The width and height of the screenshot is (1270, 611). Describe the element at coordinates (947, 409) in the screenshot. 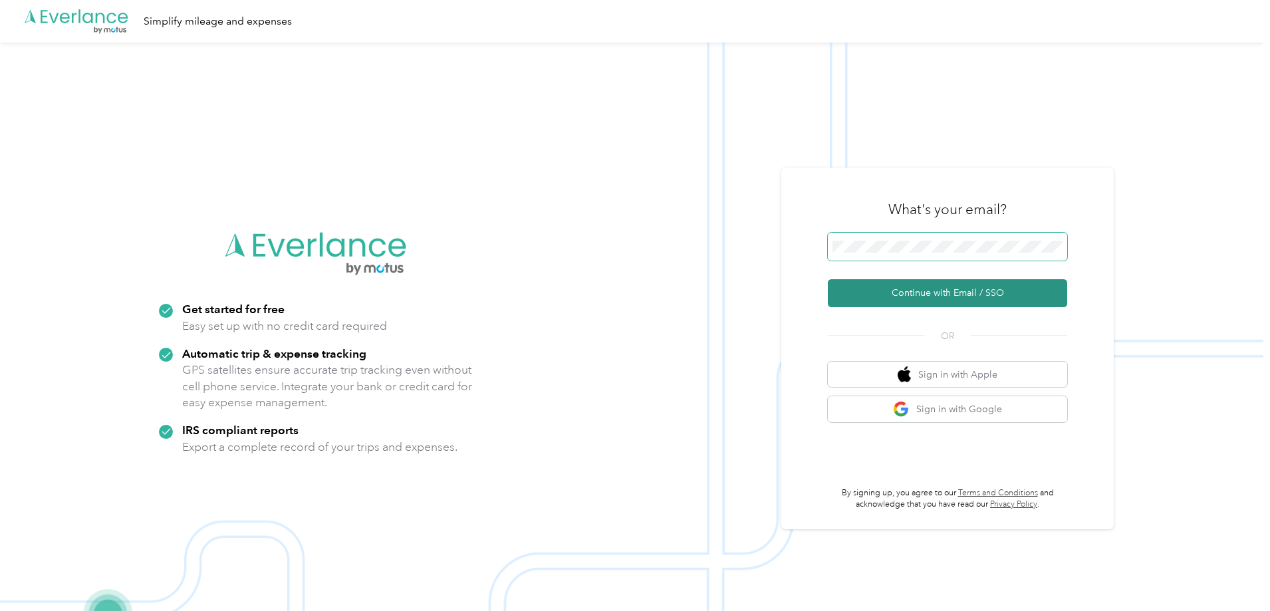

I see `button: google logoSign in with Google` at that location.